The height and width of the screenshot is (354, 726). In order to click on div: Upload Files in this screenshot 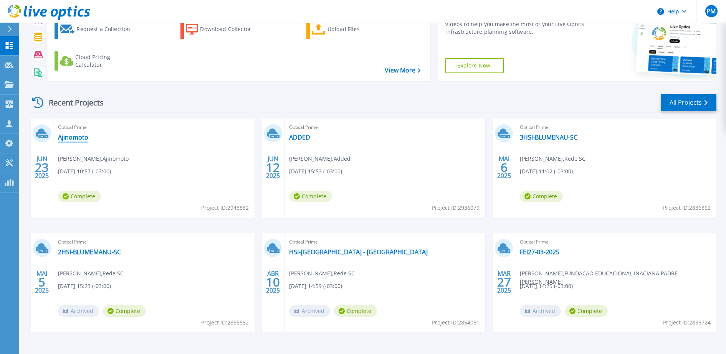, I will do `click(358, 29)`.